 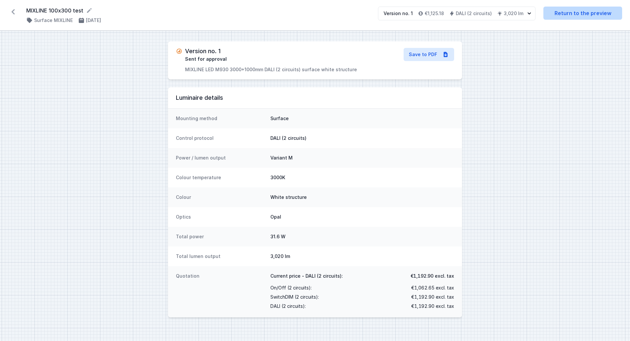 What do you see at coordinates (221, 178) in the screenshot?
I see `dt: Colour temperature` at bounding box center [221, 178].